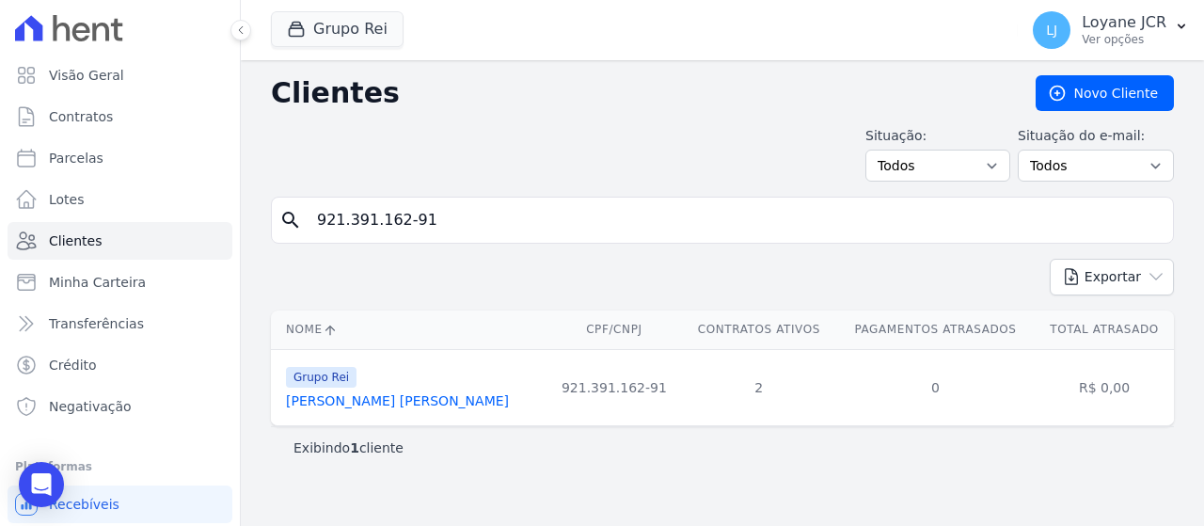 The width and height of the screenshot is (1204, 526). What do you see at coordinates (119, 117) in the screenshot?
I see `a: Contratos` at bounding box center [119, 117].